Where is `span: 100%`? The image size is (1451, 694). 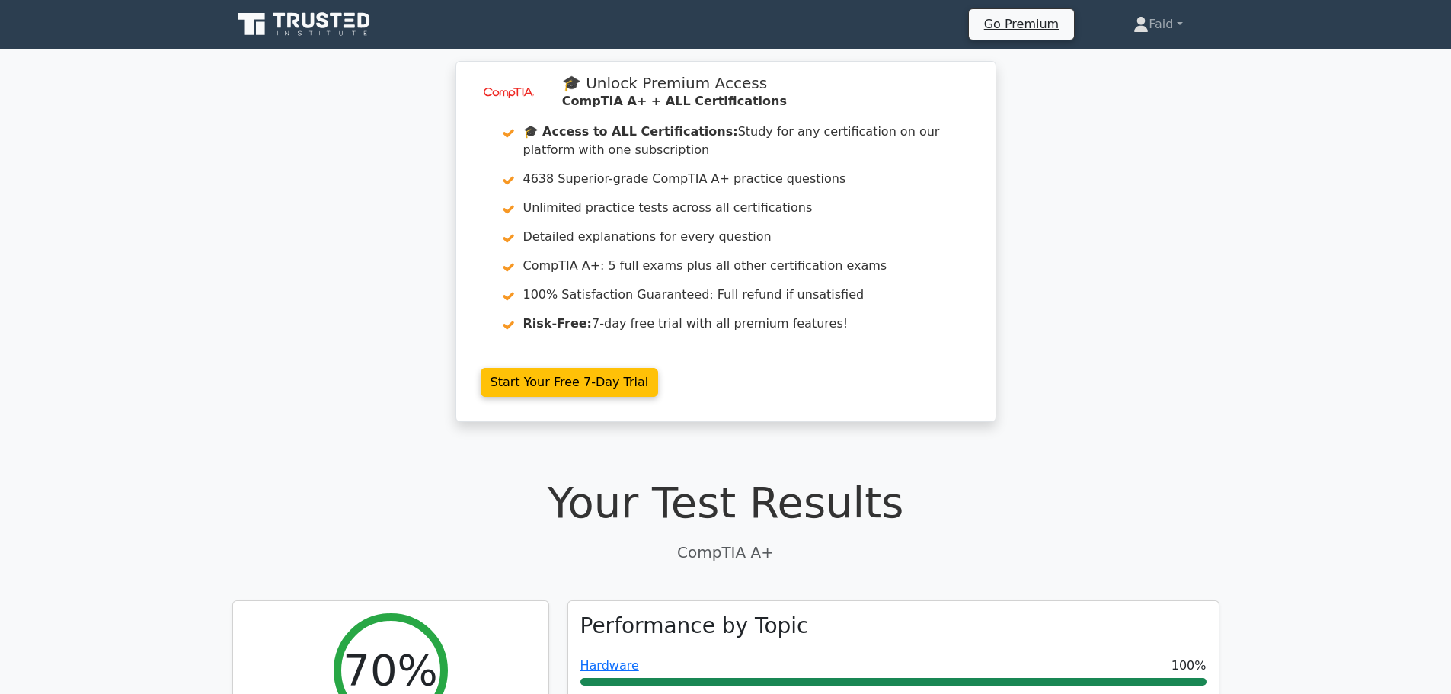
span: 100% is located at coordinates (1189, 666).